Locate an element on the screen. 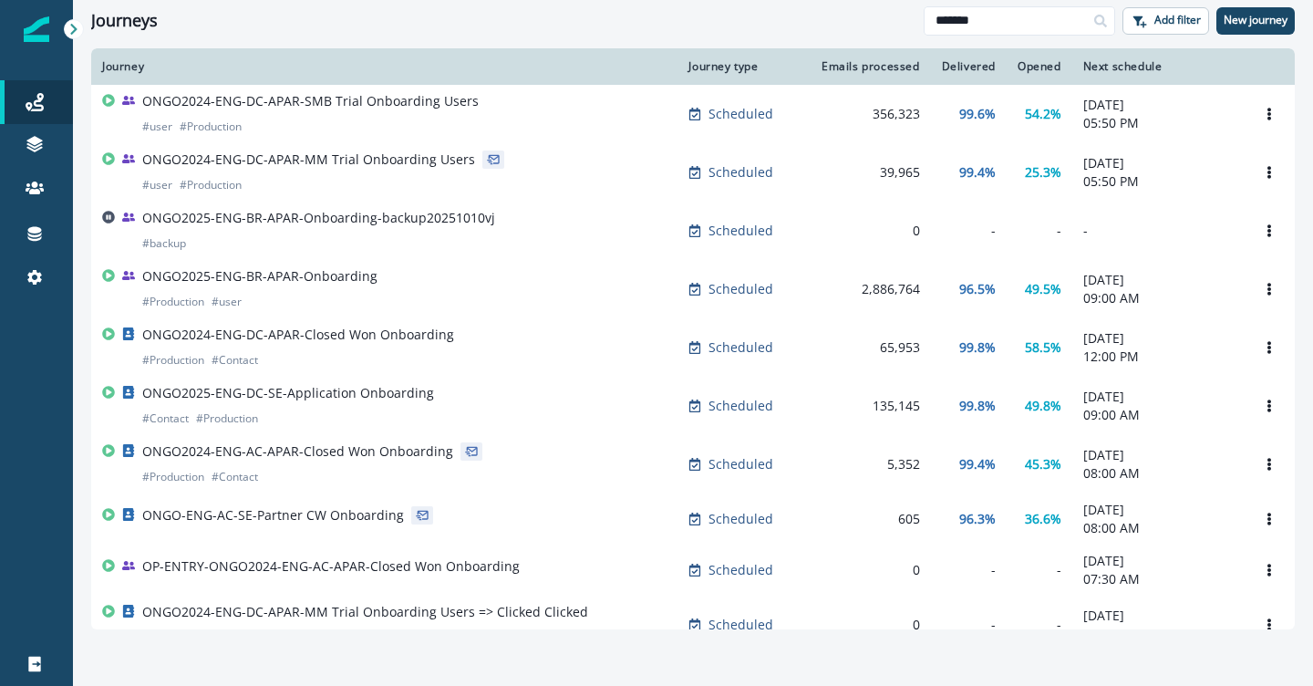 The image size is (1313, 686). p: 49.8% is located at coordinates (1043, 406).